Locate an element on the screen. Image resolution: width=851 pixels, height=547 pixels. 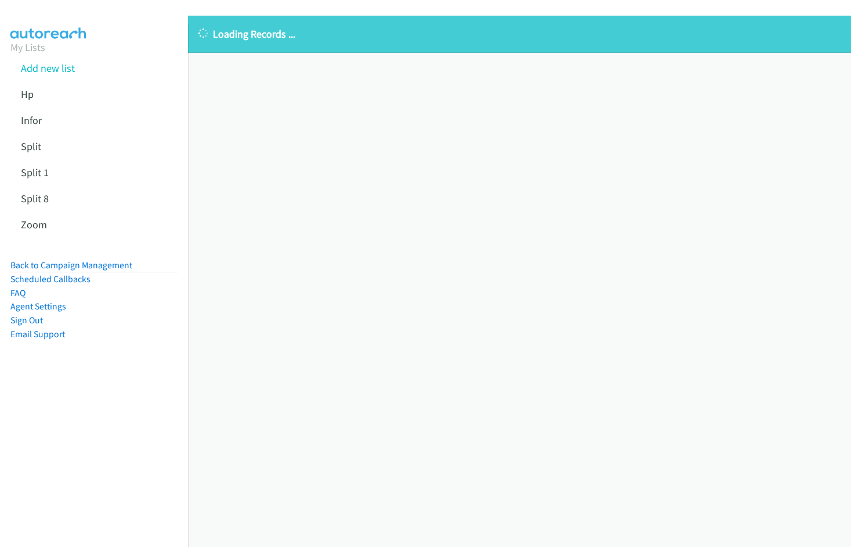
a: Sign Out is located at coordinates (27, 320).